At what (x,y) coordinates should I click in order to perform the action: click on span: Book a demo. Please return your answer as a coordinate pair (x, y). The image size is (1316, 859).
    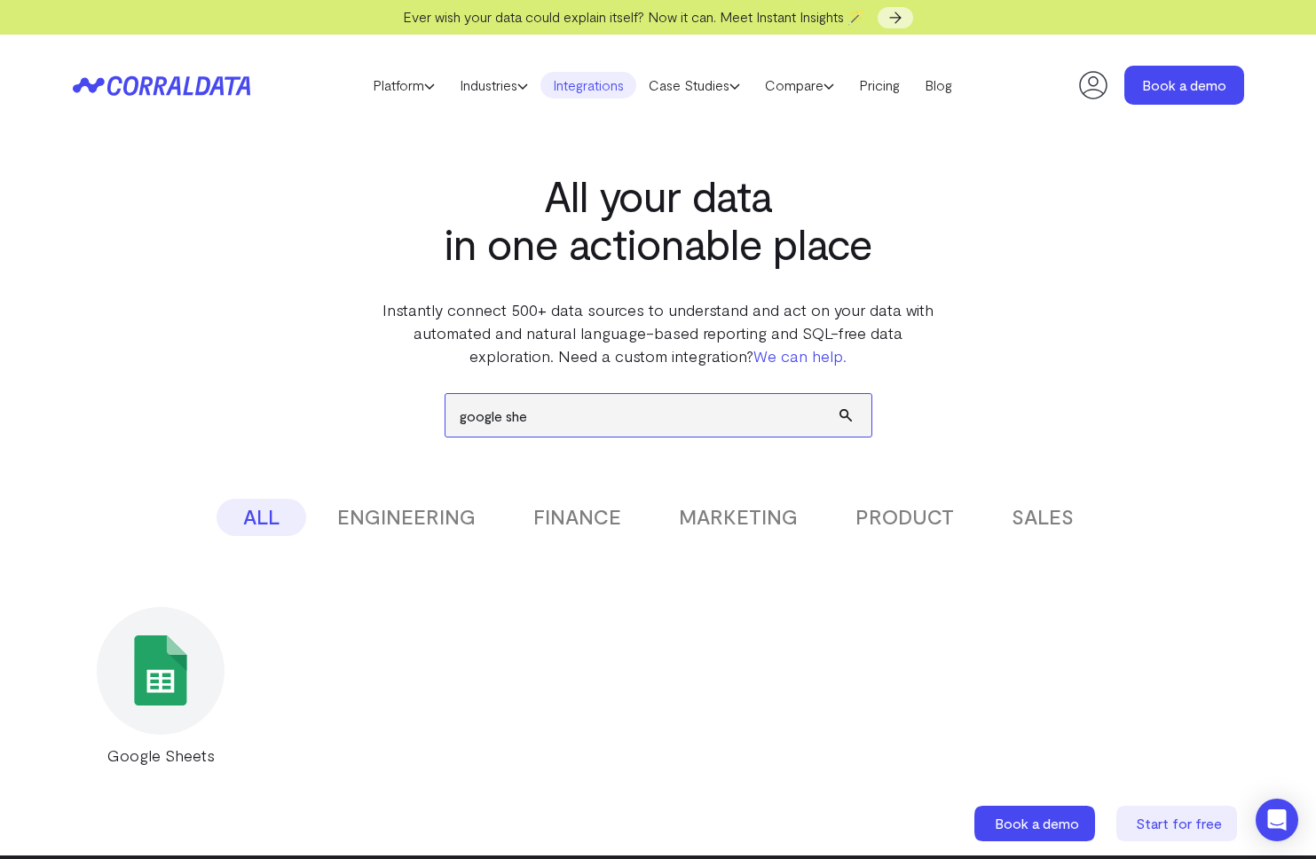
    Looking at the image, I should click on (1036, 822).